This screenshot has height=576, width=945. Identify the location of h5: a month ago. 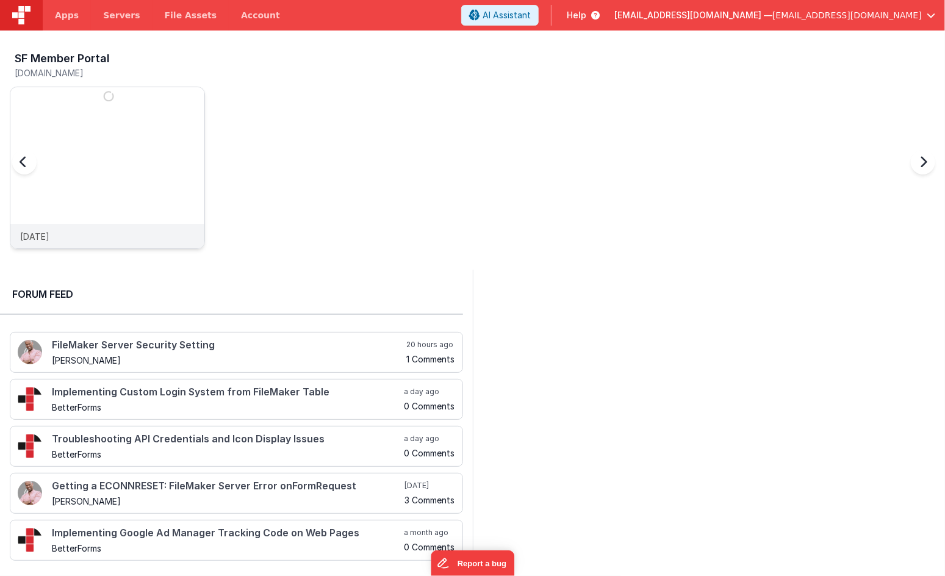
(430, 533).